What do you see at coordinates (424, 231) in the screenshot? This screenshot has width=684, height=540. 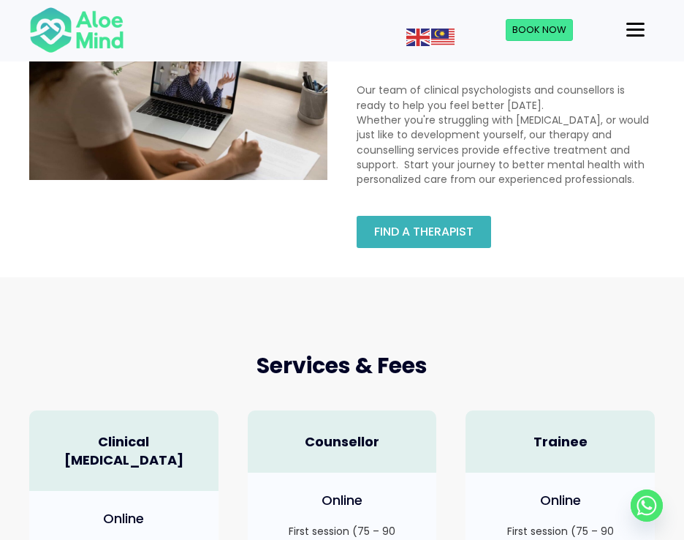 I see `span: Find a therapist` at bounding box center [424, 231].